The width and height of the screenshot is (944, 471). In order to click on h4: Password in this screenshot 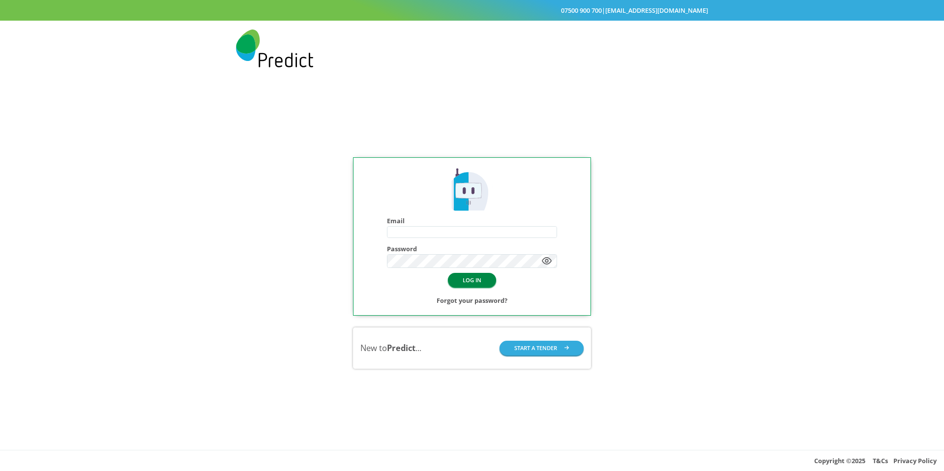, I will do `click(472, 249)`.